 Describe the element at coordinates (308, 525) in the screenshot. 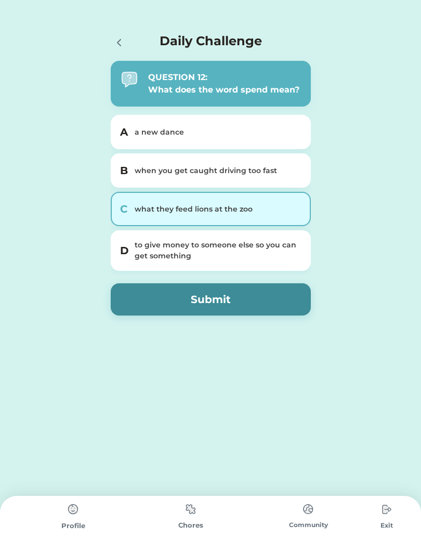

I see `div: Community` at that location.